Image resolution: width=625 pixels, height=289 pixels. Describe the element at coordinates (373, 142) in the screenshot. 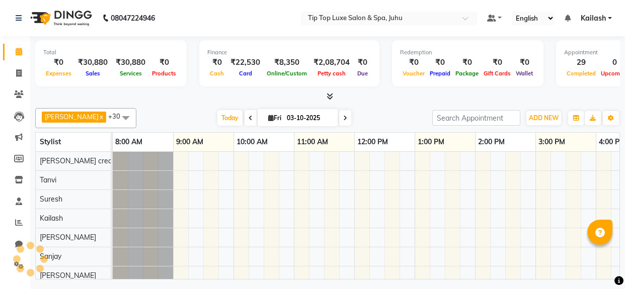

I see `a: 12:00 PM` at that location.